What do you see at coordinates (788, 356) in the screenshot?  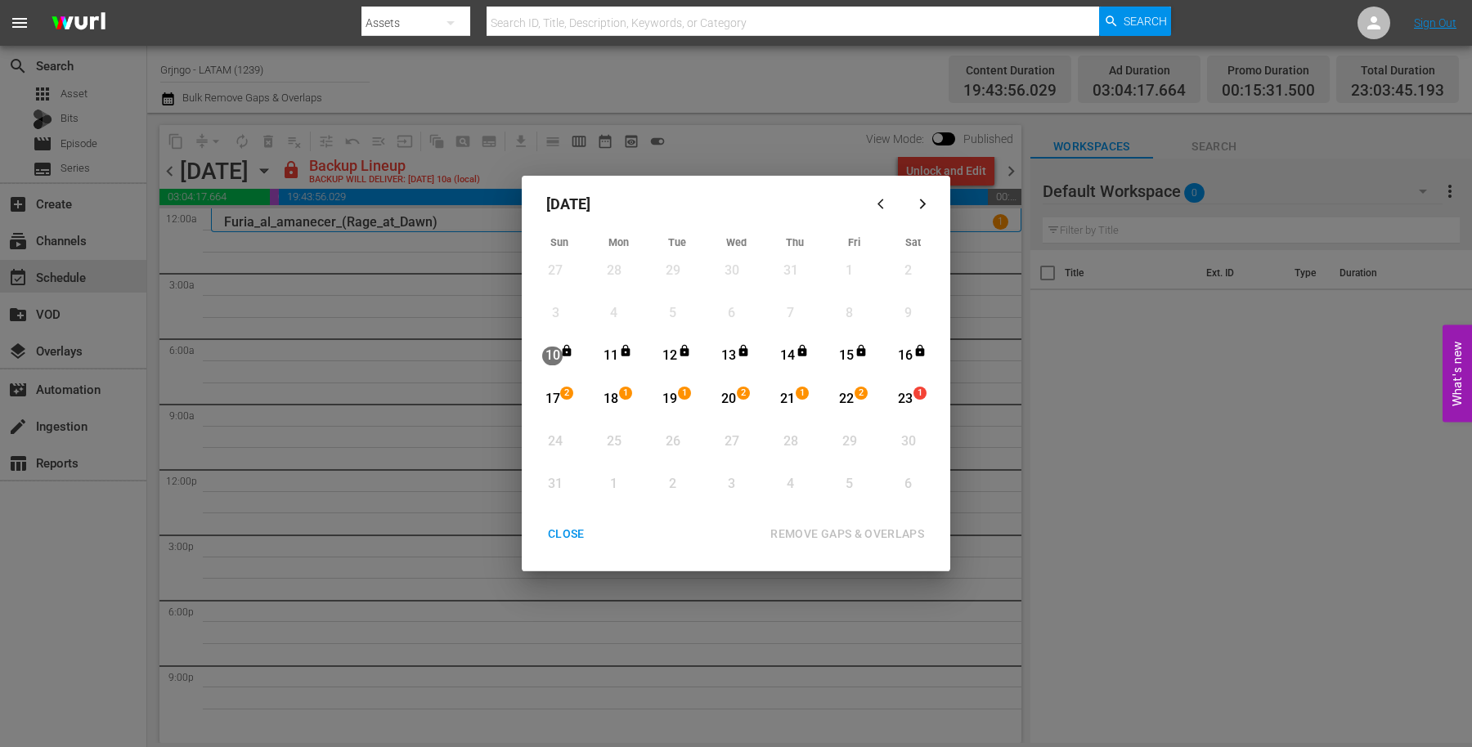 I see `div: 14` at bounding box center [788, 356].